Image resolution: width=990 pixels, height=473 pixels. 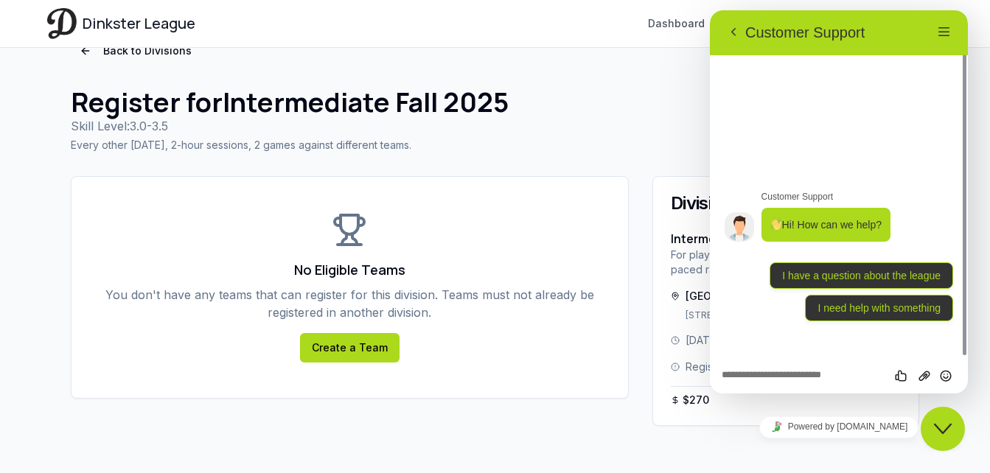 I want to click on div: Division Details, so click(x=786, y=203).